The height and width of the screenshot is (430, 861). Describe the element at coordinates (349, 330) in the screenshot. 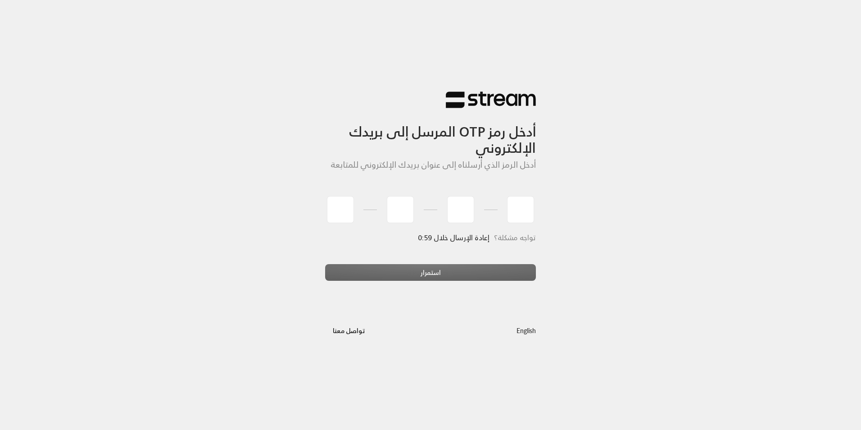

I see `a: تواصل معنا` at that location.